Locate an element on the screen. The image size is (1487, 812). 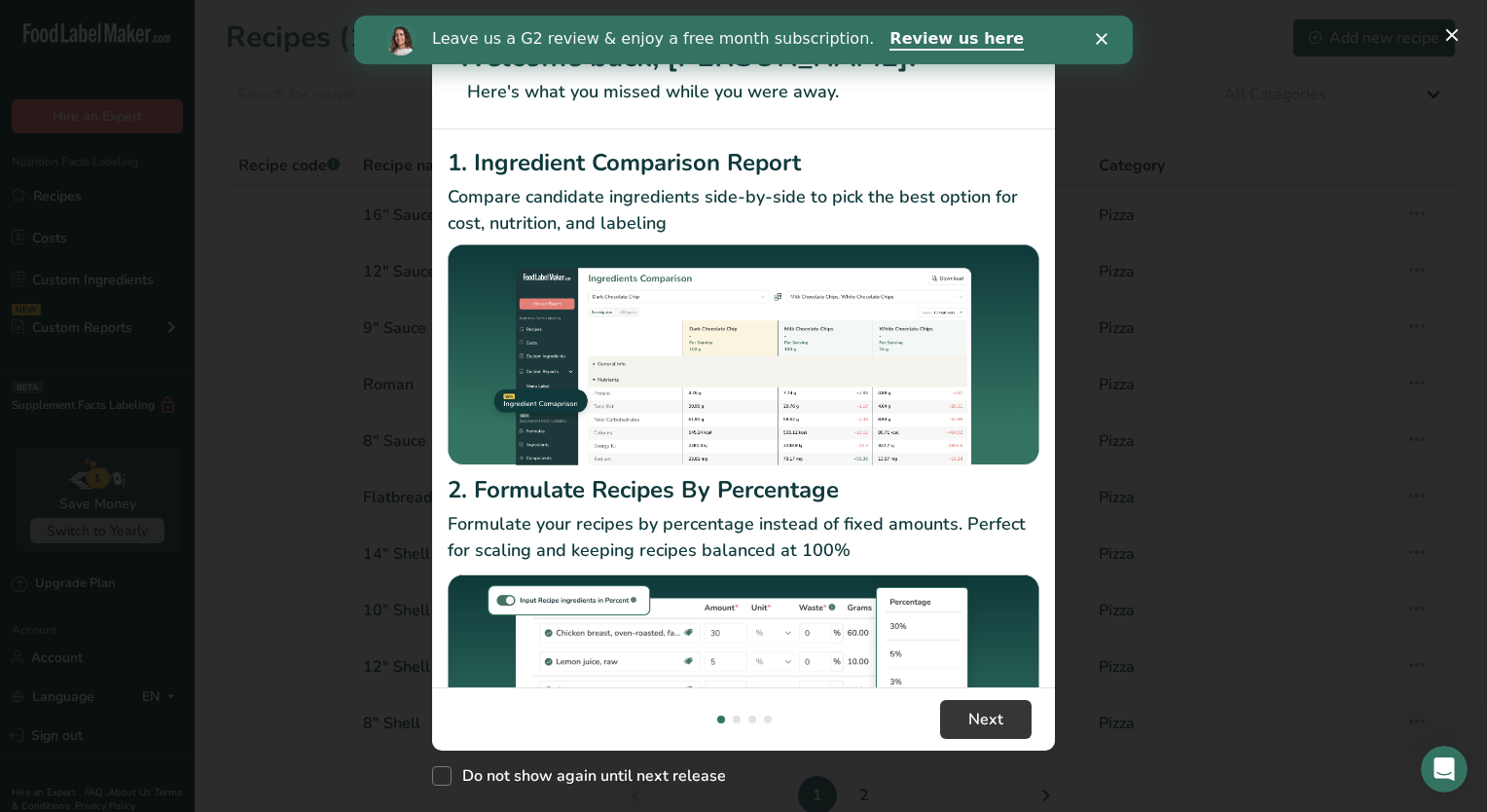
img: Profile image for Reem is located at coordinates (47, 25).